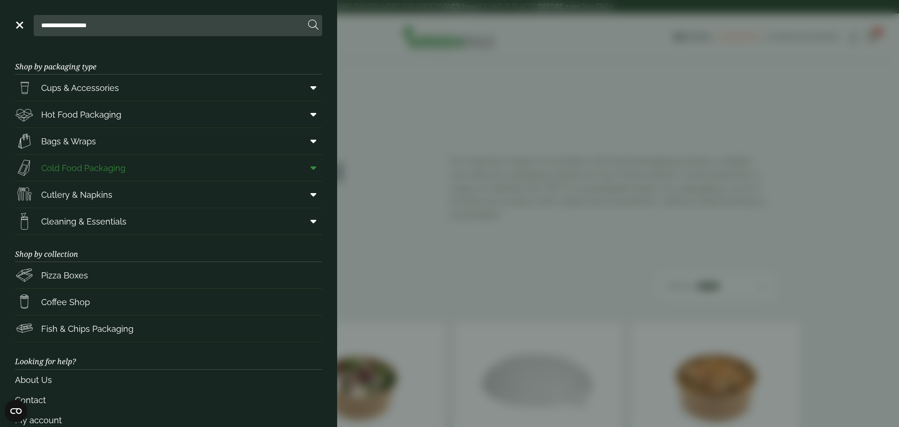  Describe the element at coordinates (24, 194) in the screenshot. I see `img: Cutlery.svg` at that location.